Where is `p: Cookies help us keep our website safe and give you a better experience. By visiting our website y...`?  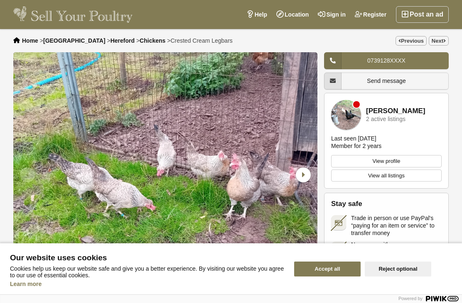
p: Cookies help us keep our website safe and give you a better experience. By visiting our website y... is located at coordinates (147, 272).